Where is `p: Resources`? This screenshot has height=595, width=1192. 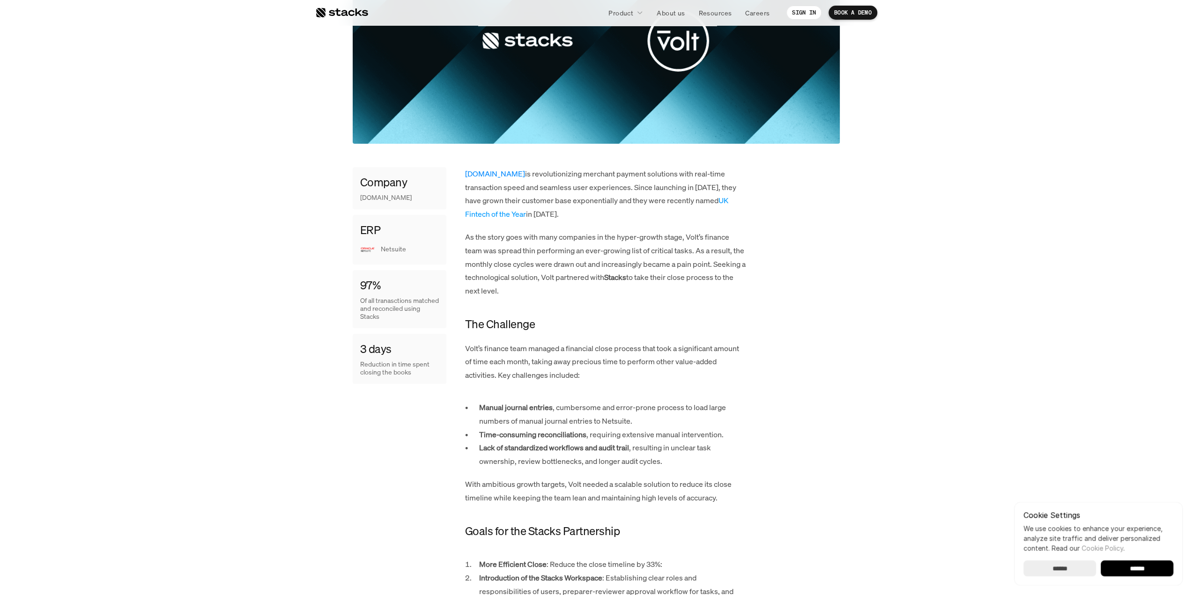 p: Resources is located at coordinates (715, 13).